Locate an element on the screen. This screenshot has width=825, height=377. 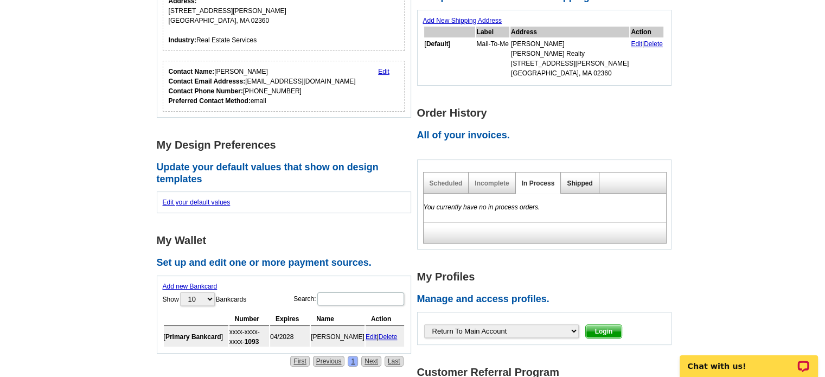
a: Edit your default values is located at coordinates (196, 202).